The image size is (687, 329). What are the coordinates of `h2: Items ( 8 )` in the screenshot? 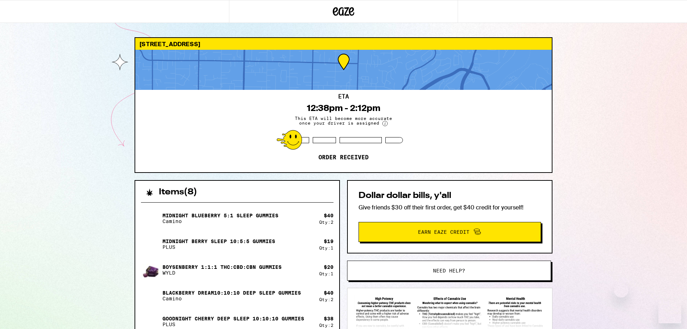 It's located at (178, 192).